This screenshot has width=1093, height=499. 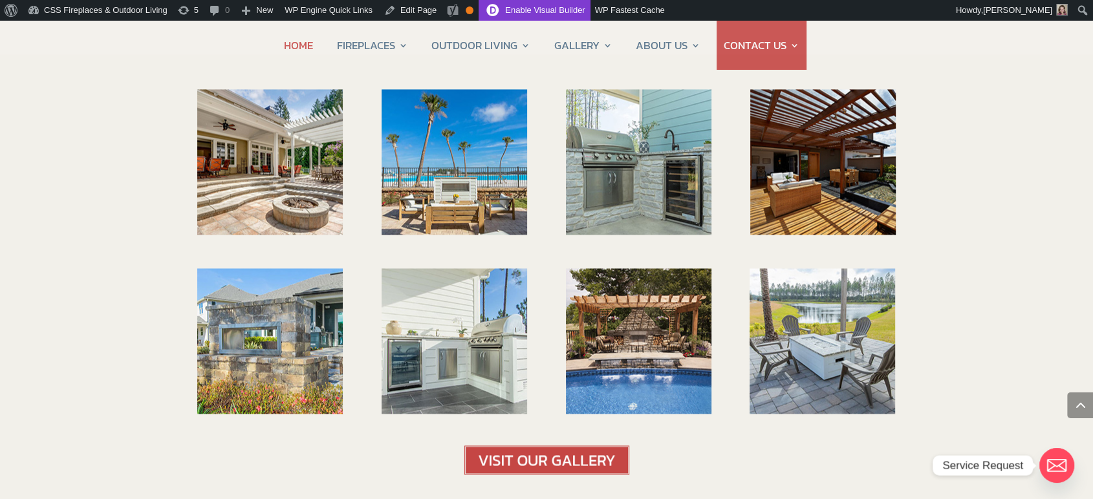 What do you see at coordinates (270, 341) in the screenshot?
I see `img: outdoor fireplace installer jacksonville` at bounding box center [270, 341].